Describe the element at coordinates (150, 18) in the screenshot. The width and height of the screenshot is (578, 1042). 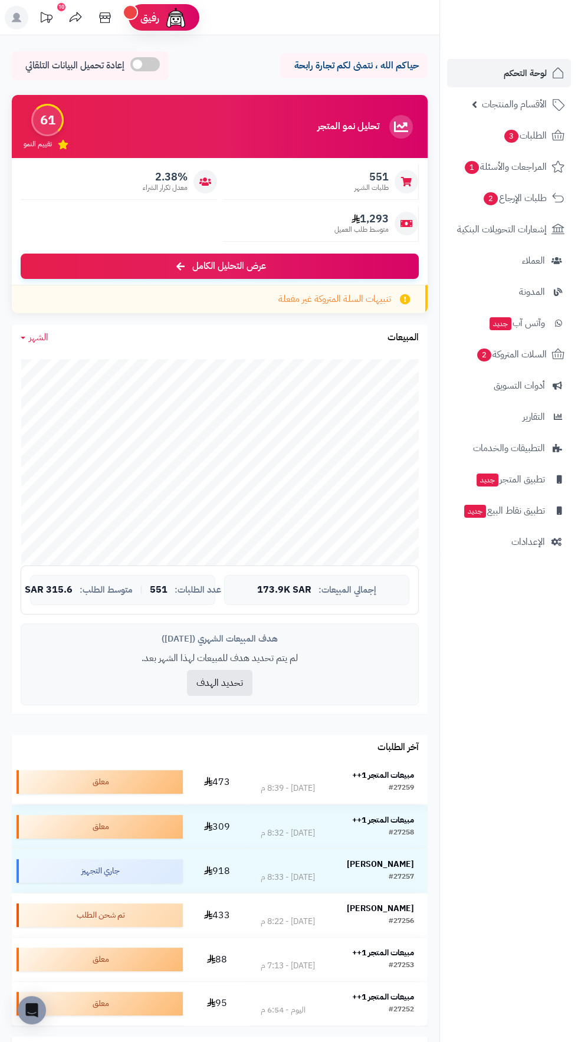
I see `span: رفيق` at that location.